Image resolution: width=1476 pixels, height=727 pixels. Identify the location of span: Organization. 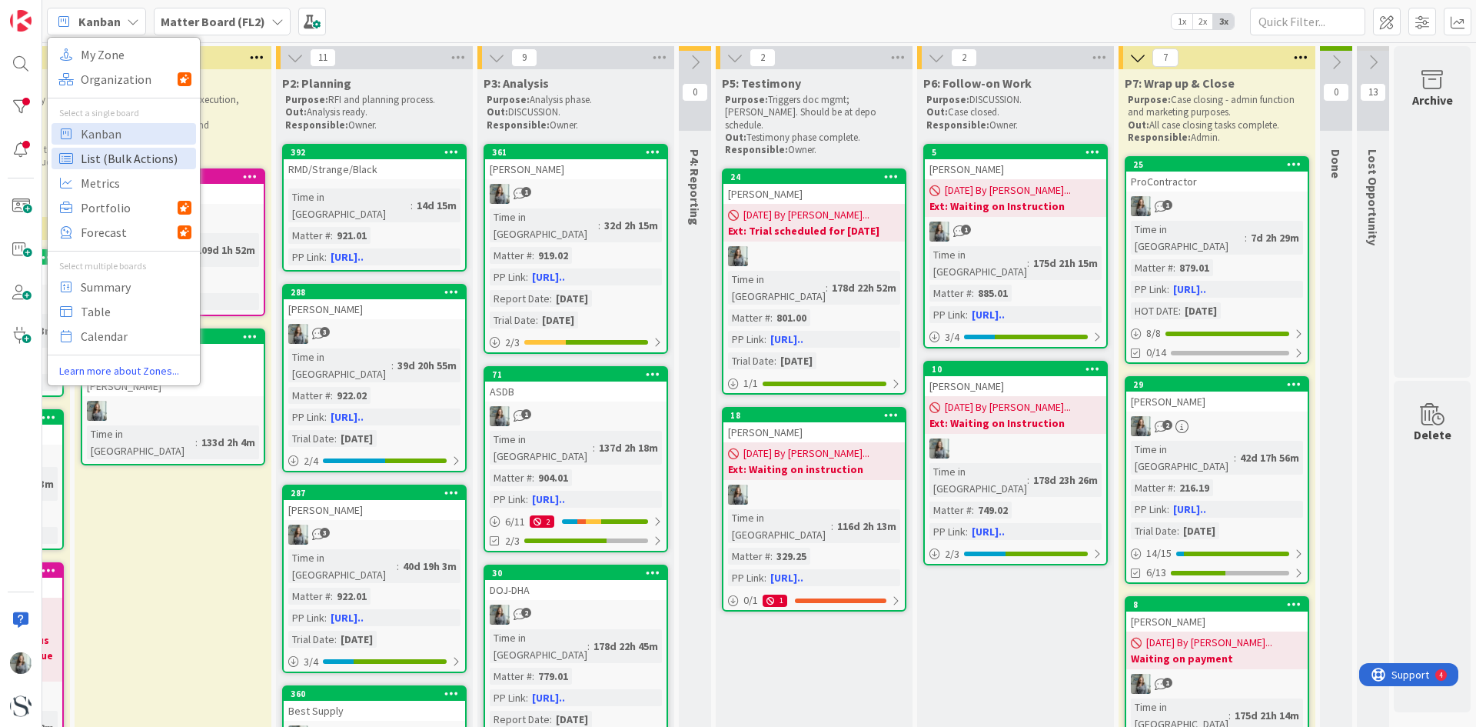
(129, 79).